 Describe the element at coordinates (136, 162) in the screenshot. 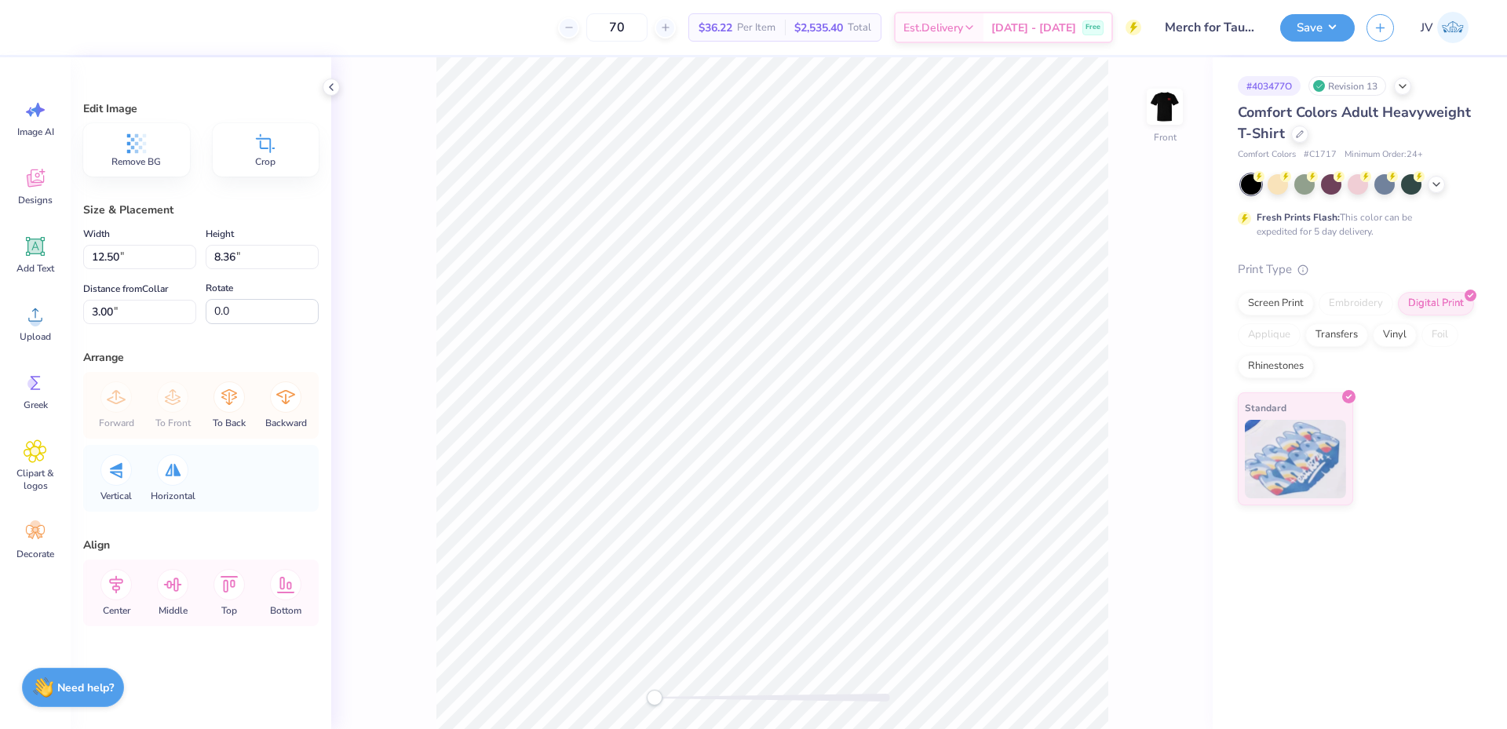

I see `span: Remove BG` at that location.